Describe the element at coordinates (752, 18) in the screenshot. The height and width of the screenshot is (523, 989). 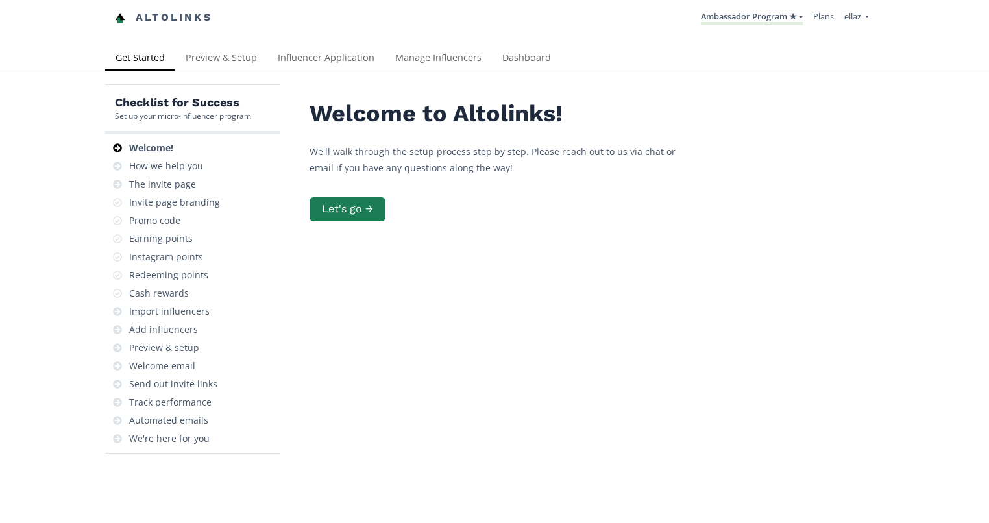
I see `a: Ambassador Program ★` at that location.